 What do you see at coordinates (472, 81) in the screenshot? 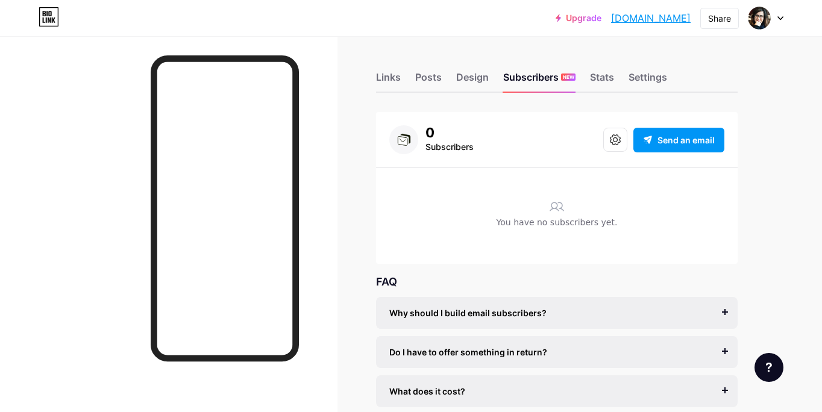
I see `div: Design` at bounding box center [472, 81].